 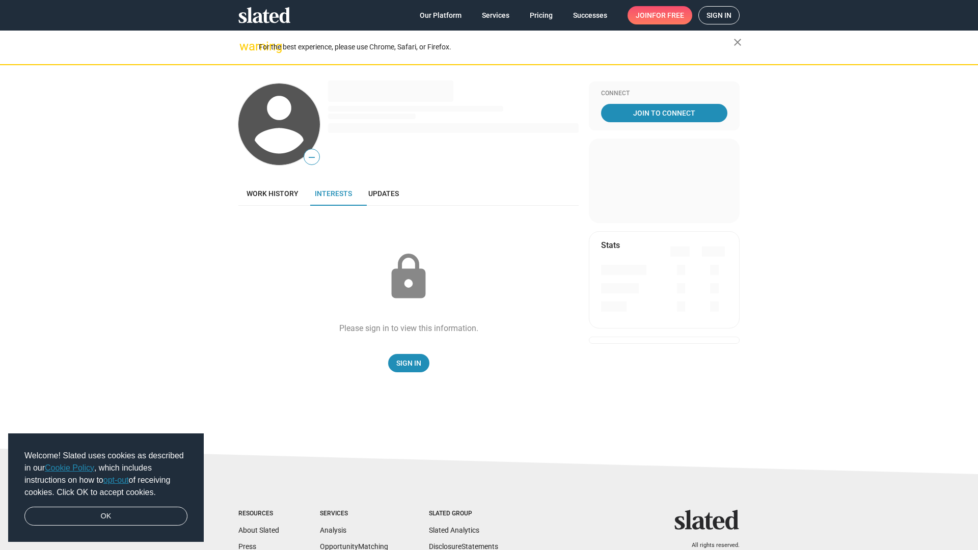 I want to click on span: Services, so click(x=496, y=15).